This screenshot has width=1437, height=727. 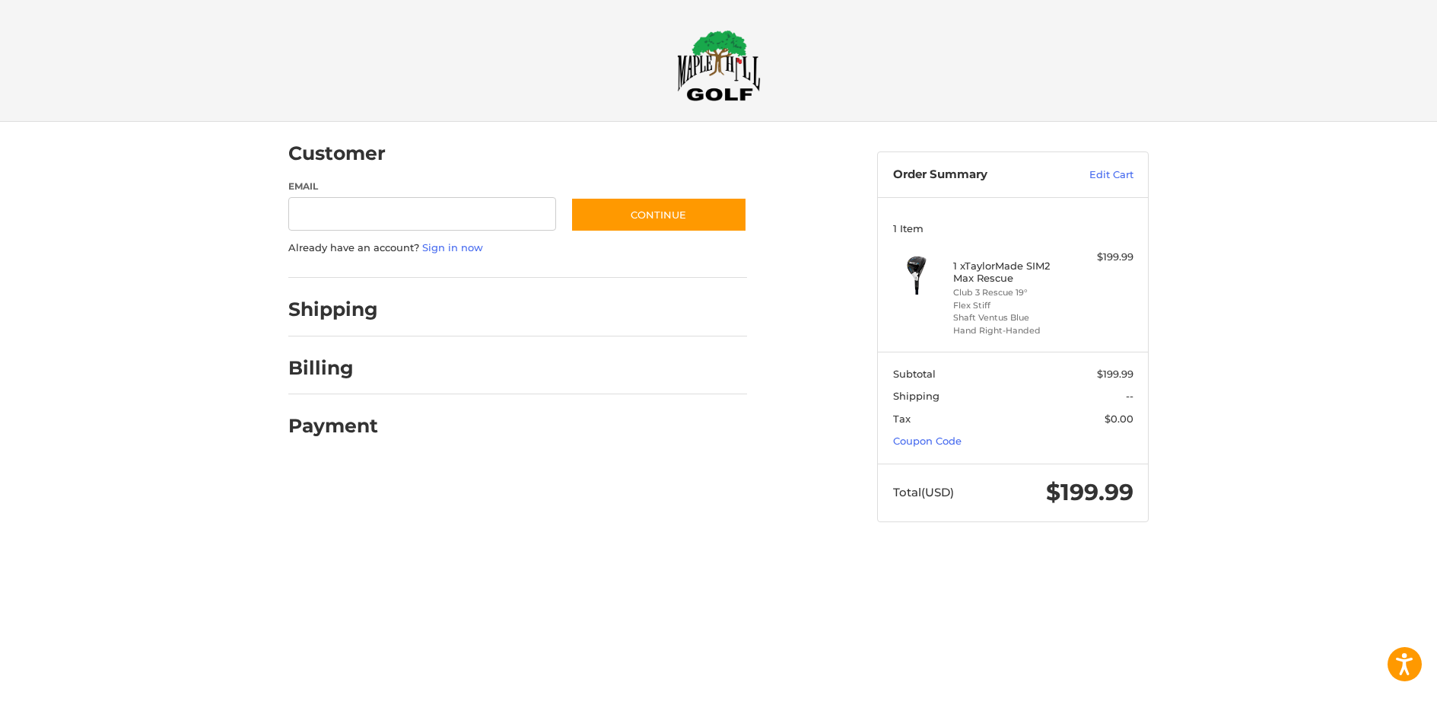 I want to click on span: Shipping, so click(x=916, y=396).